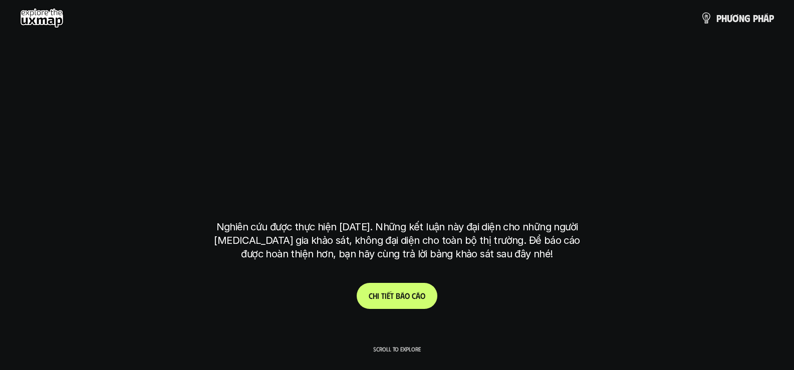 This screenshot has height=370, width=794. What do you see at coordinates (730, 18) in the screenshot?
I see `span: ư` at bounding box center [730, 18].